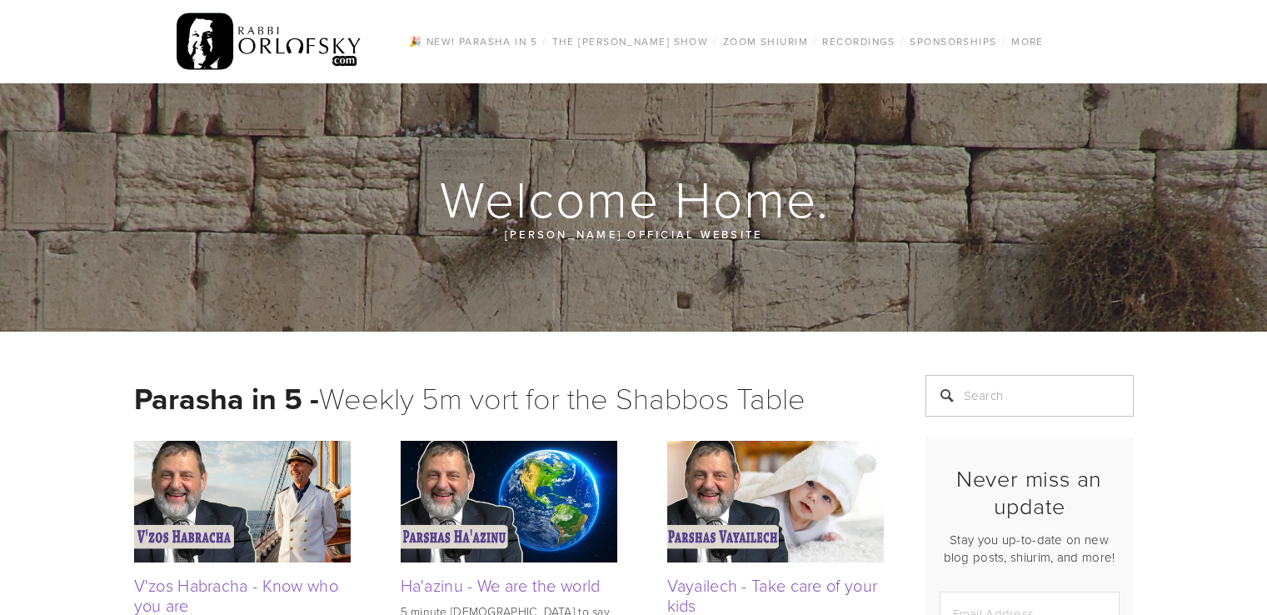 The height and width of the screenshot is (615, 1267). I want to click on a: 🎉 NEW! Parasha in 5, so click(473, 42).